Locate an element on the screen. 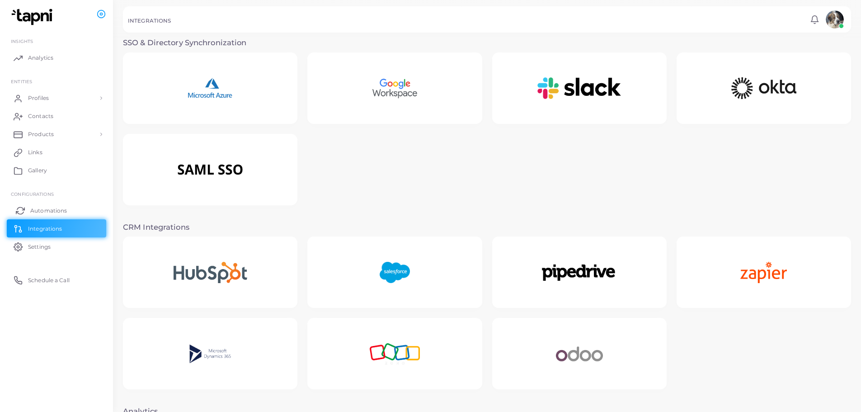 This screenshot has height=412, width=861. span: Profiles is located at coordinates (38, 98).